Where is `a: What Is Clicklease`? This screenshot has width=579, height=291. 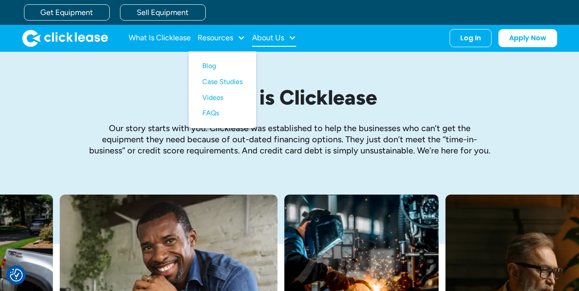 a: What Is Clicklease is located at coordinates (159, 38).